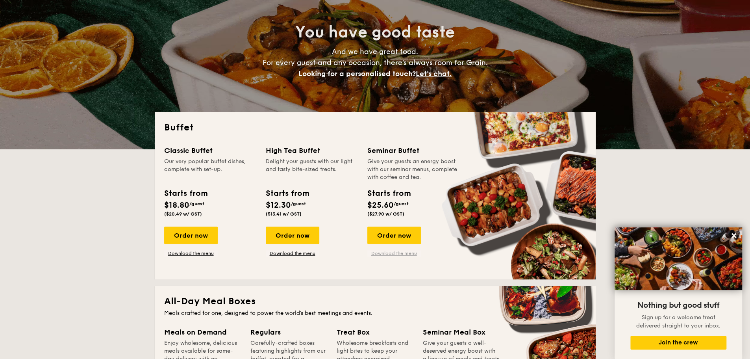  I want to click on h2: All-Day Meal Boxes, so click(375, 301).